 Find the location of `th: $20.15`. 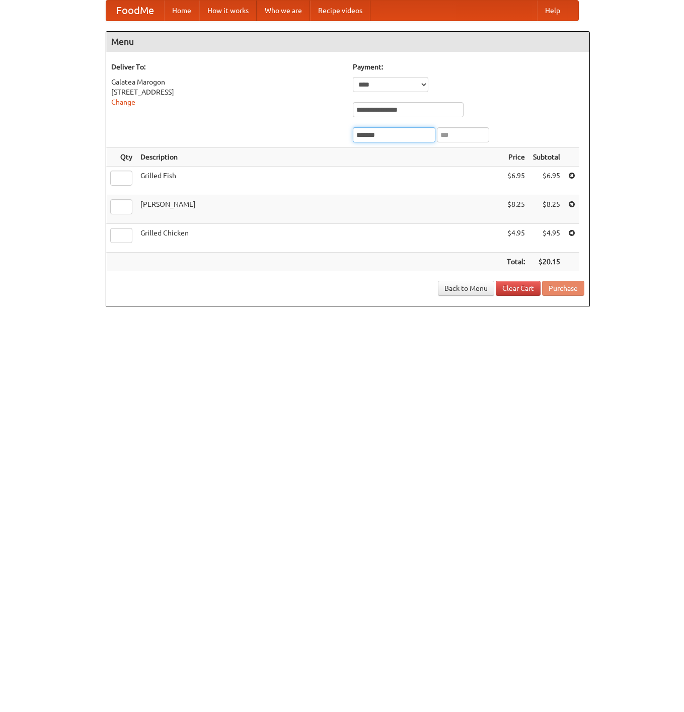

th: $20.15 is located at coordinates (547, 262).